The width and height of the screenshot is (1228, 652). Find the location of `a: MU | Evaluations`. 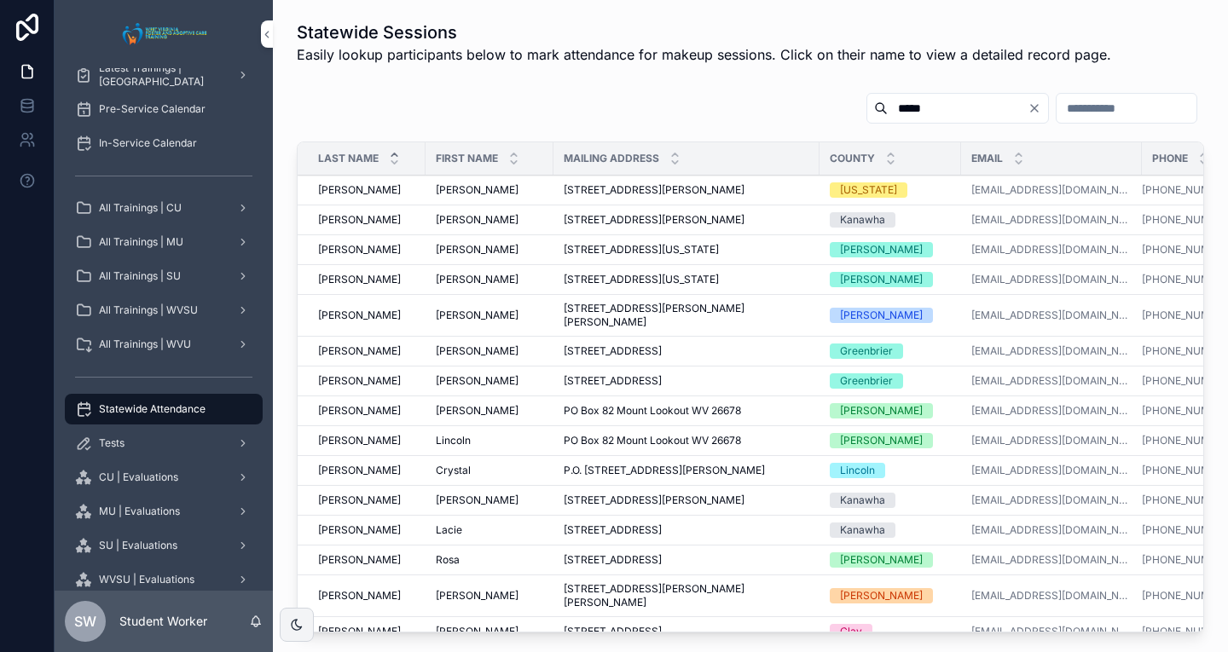

a: MU | Evaluations is located at coordinates (164, 512).